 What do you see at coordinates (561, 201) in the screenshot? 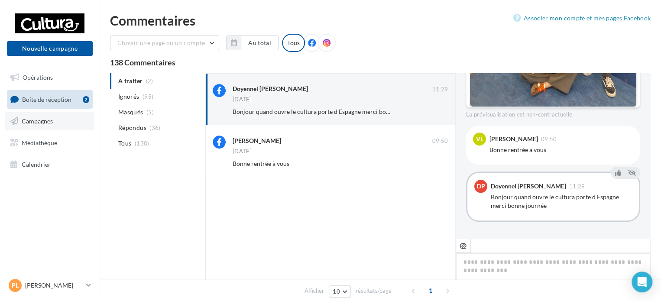
I see `div: Bonjour quand ouvre le cultura porte d Espagne merci bonne journée` at bounding box center [561, 201].